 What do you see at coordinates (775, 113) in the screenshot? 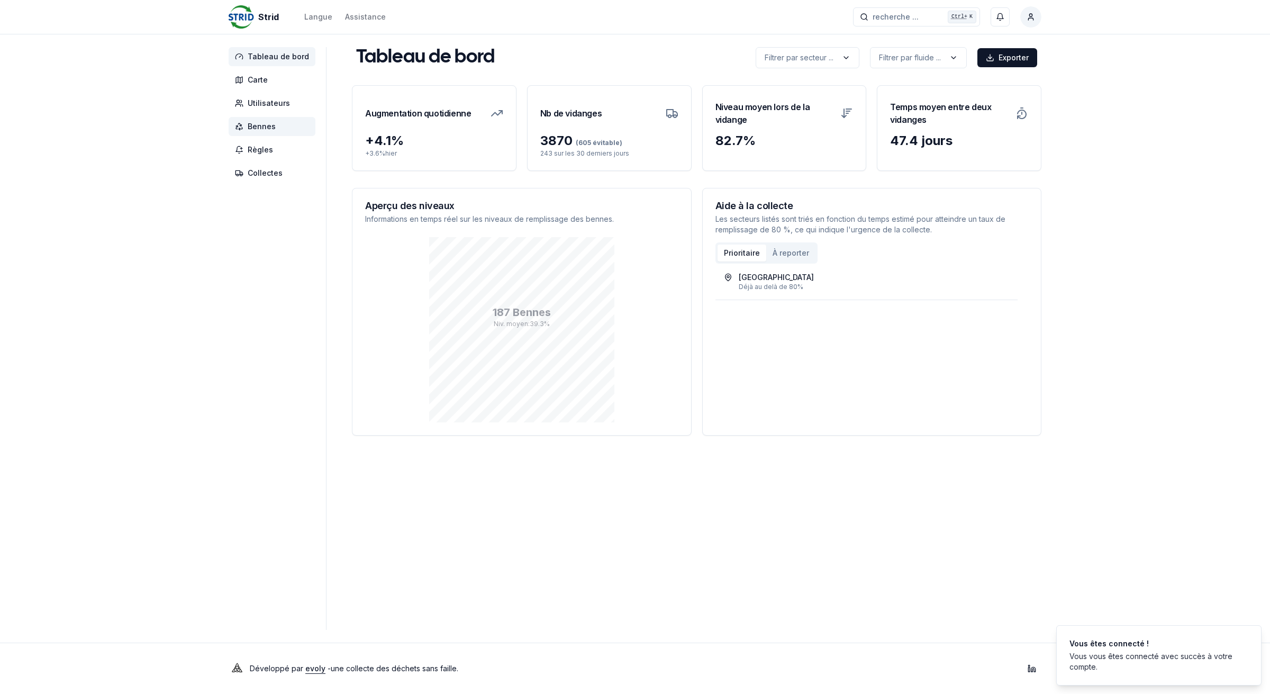
I see `h3: Niveau moyen lors de la vidange` at bounding box center [775, 113].